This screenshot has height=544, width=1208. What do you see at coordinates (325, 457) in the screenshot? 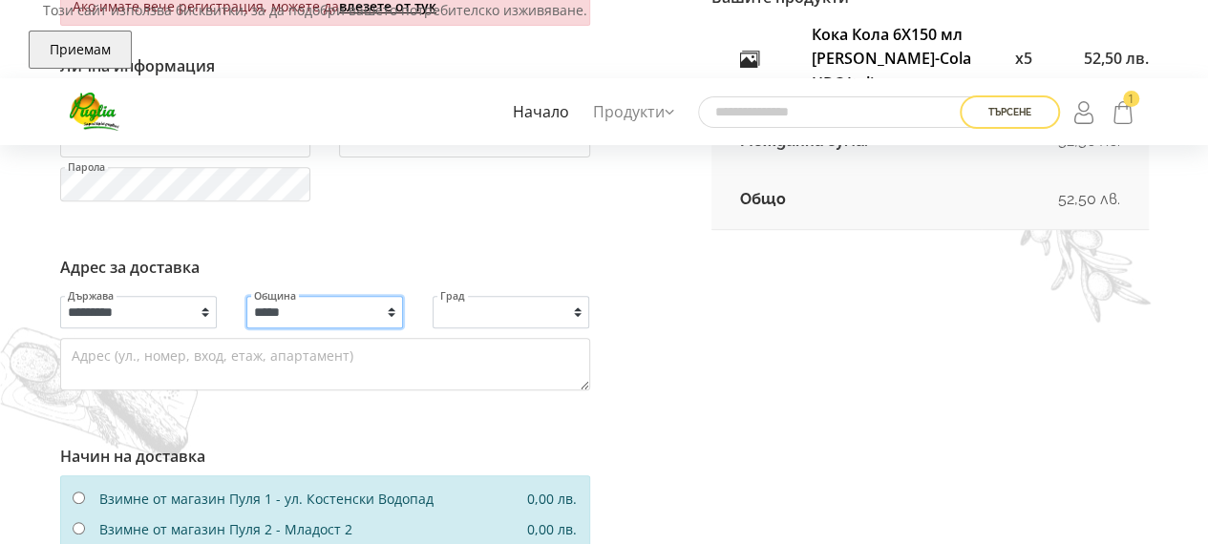
I see `h6: Начин на доставка` at bounding box center [325, 457].